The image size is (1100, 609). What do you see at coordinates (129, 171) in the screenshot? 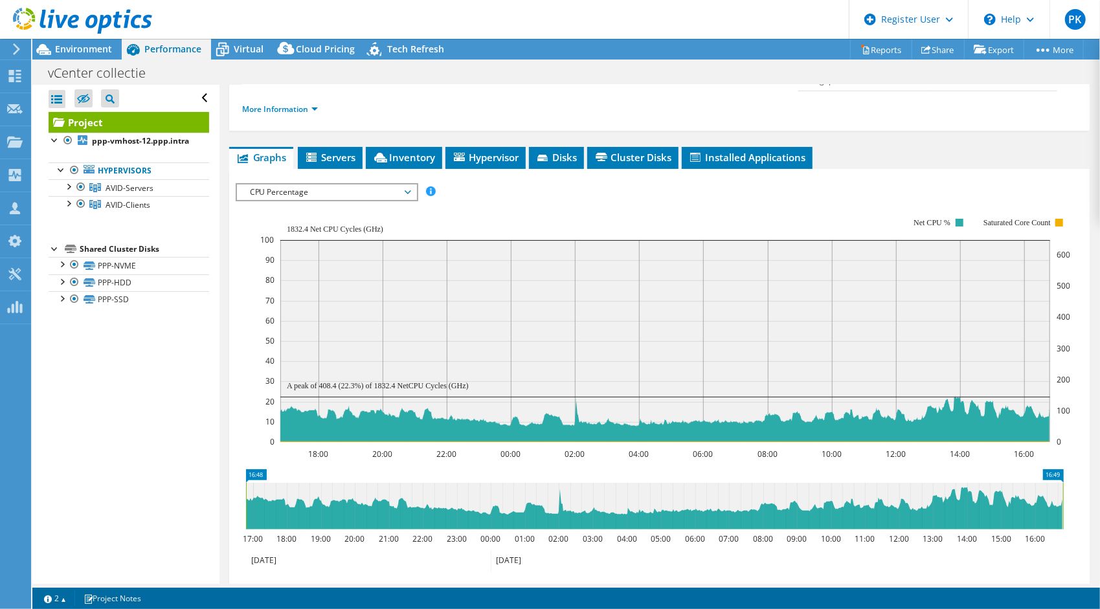
I see `a: Hypervisors` at bounding box center [129, 171].